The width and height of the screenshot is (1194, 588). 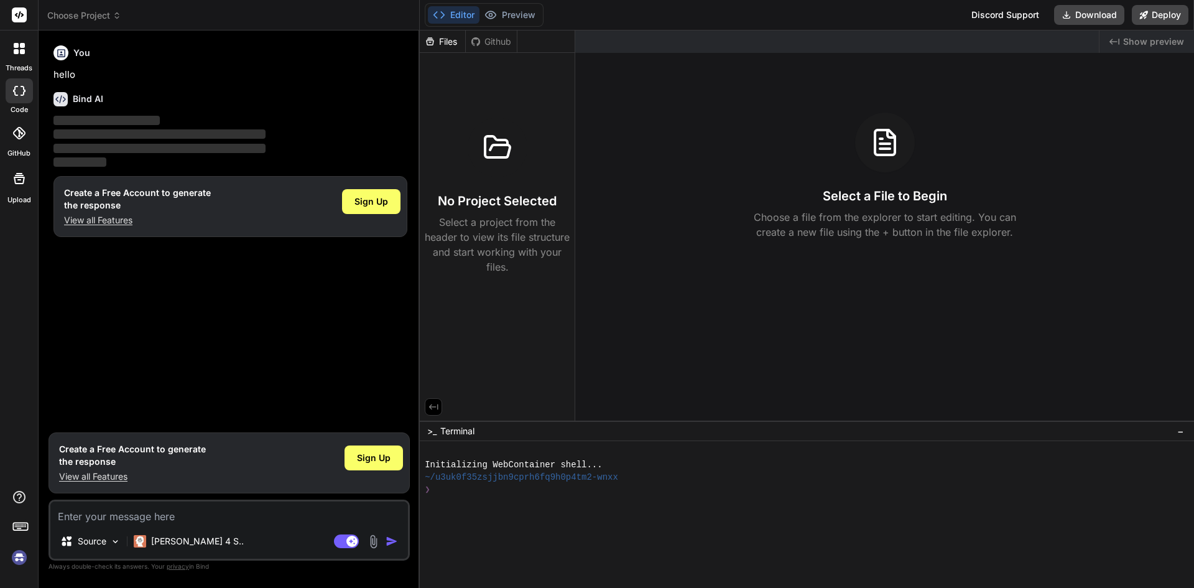 What do you see at coordinates (88, 99) in the screenshot?
I see `h6: Bind AI` at bounding box center [88, 99].